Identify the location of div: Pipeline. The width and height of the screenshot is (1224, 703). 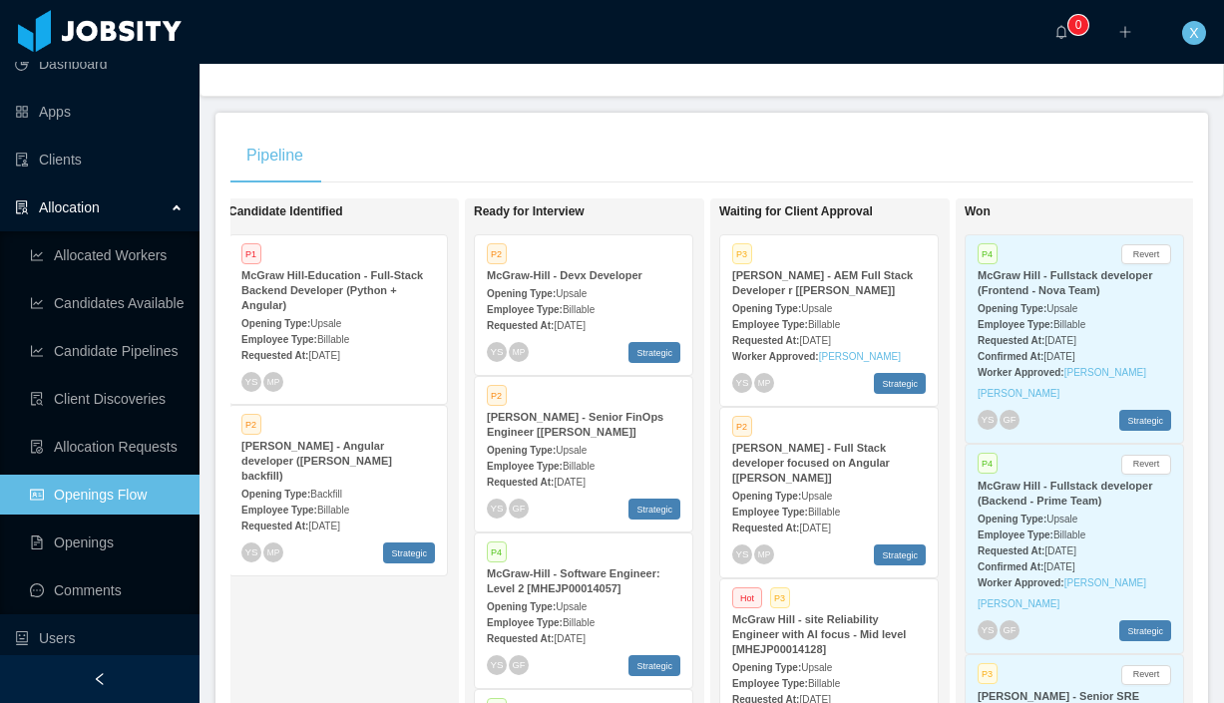
(274, 156).